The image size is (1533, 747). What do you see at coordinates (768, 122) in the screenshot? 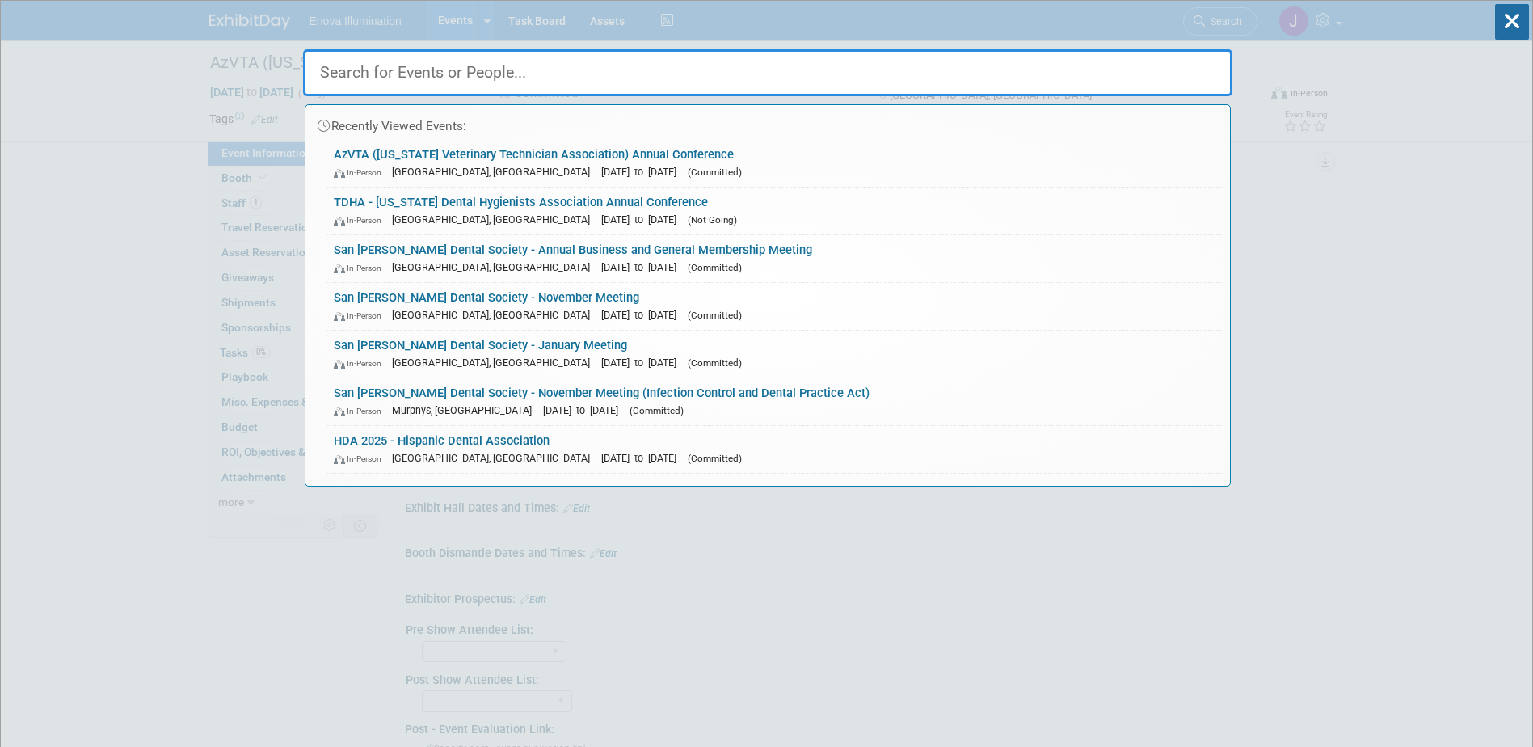
I see `div: Recently Viewed Events:` at bounding box center [768, 122].